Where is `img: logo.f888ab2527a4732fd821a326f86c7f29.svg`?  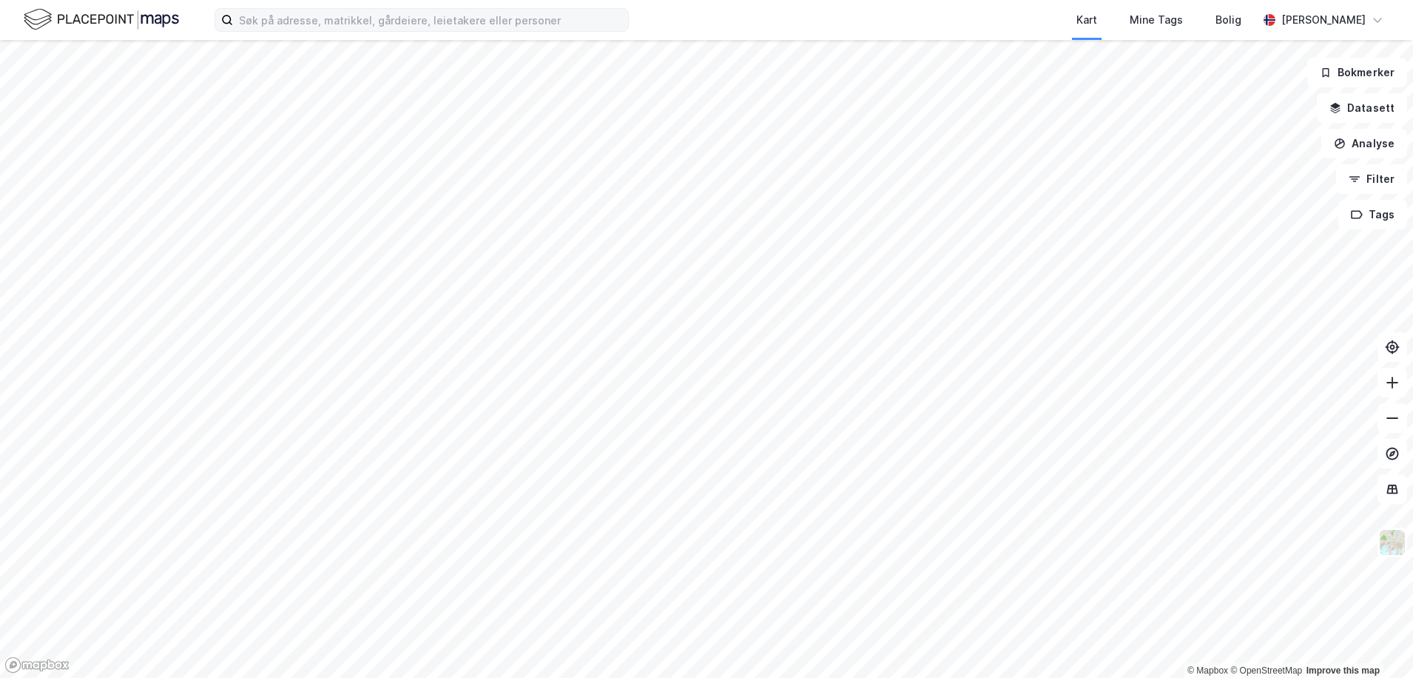
img: logo.f888ab2527a4732fd821a326f86c7f29.svg is located at coordinates (101, 19).